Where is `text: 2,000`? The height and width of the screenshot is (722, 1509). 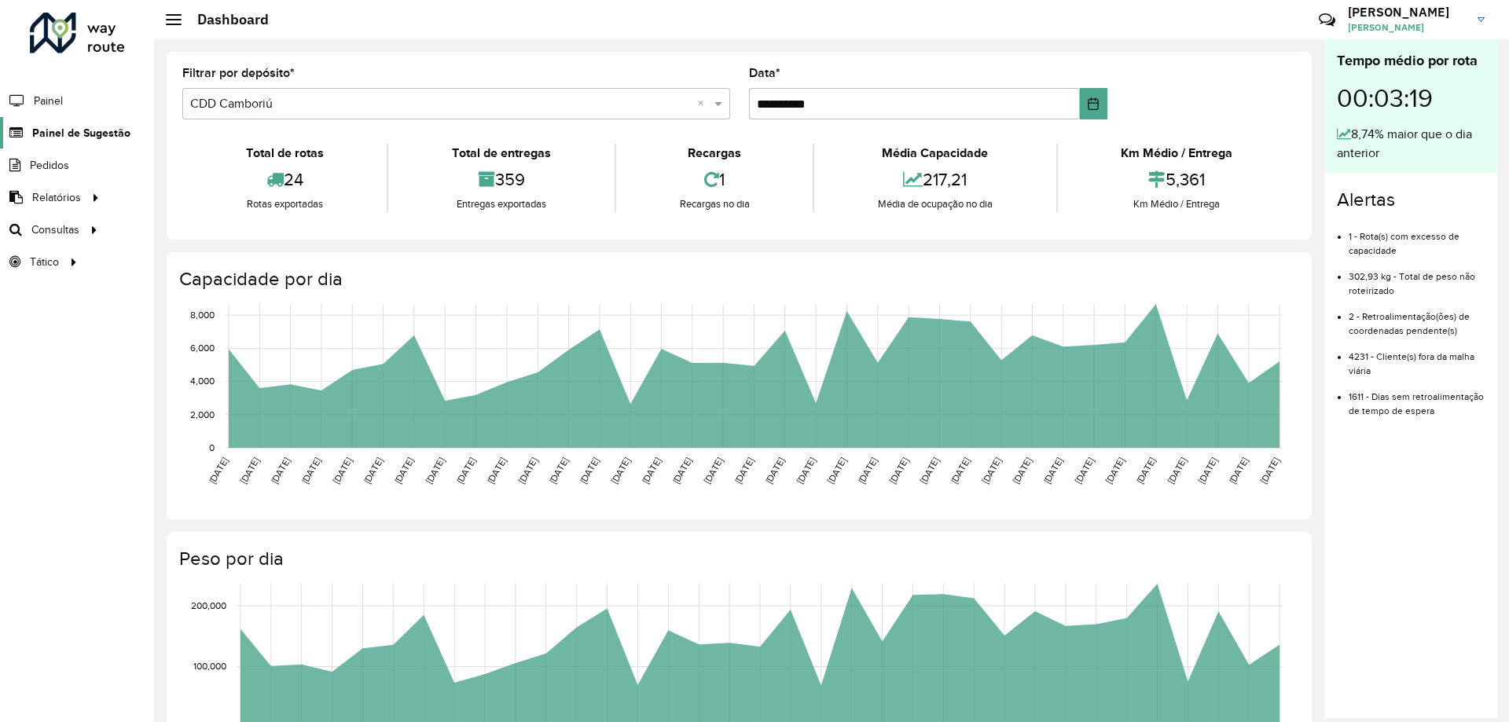 text: 2,000 is located at coordinates (202, 414).